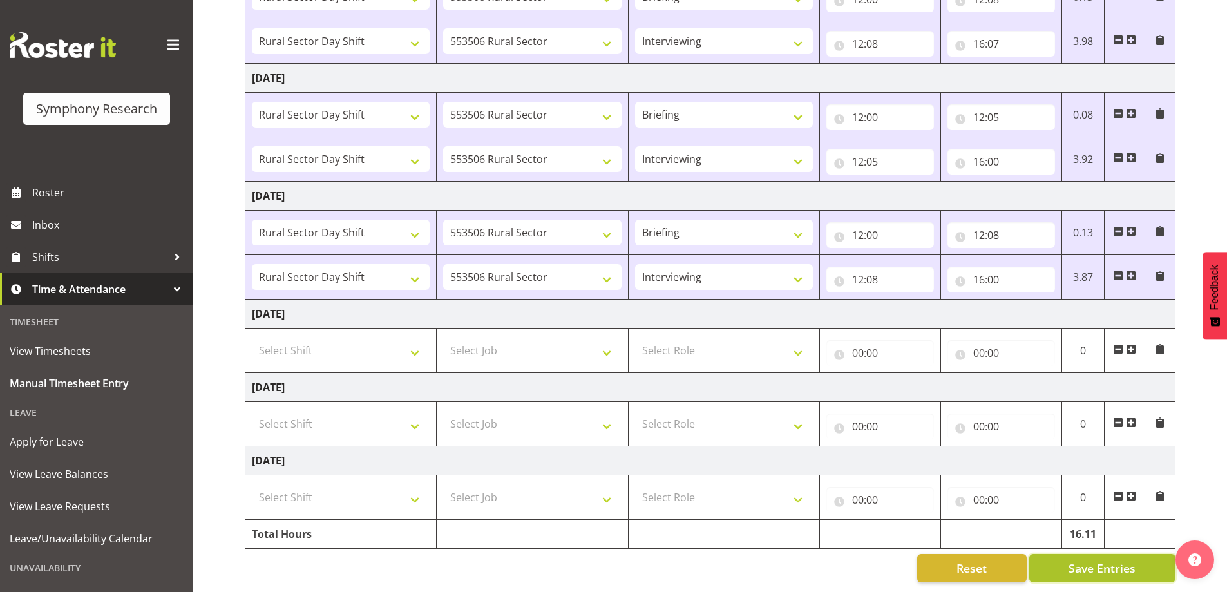 The image size is (1227, 592). I want to click on span: Roster, so click(110, 193).